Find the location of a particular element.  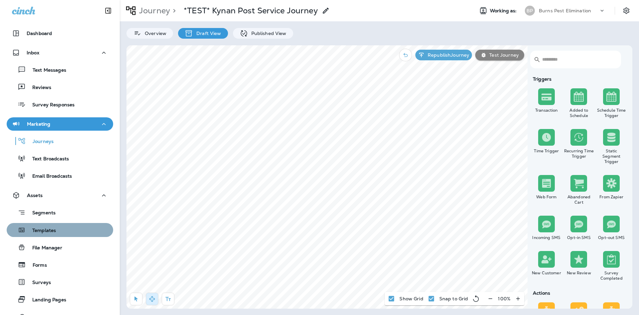

p: Marketing is located at coordinates (39, 124).